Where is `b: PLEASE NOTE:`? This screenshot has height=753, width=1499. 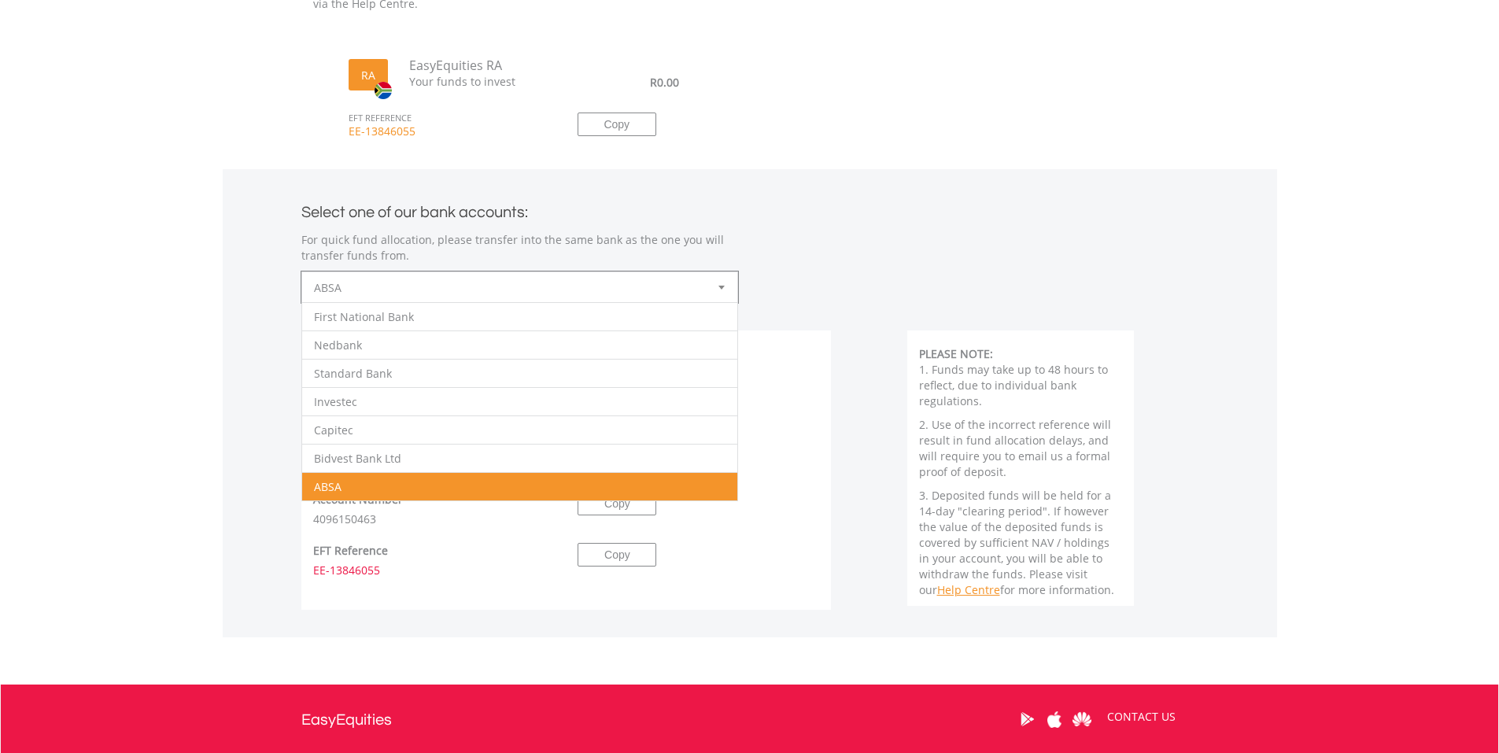
b: PLEASE NOTE: is located at coordinates (956, 353).